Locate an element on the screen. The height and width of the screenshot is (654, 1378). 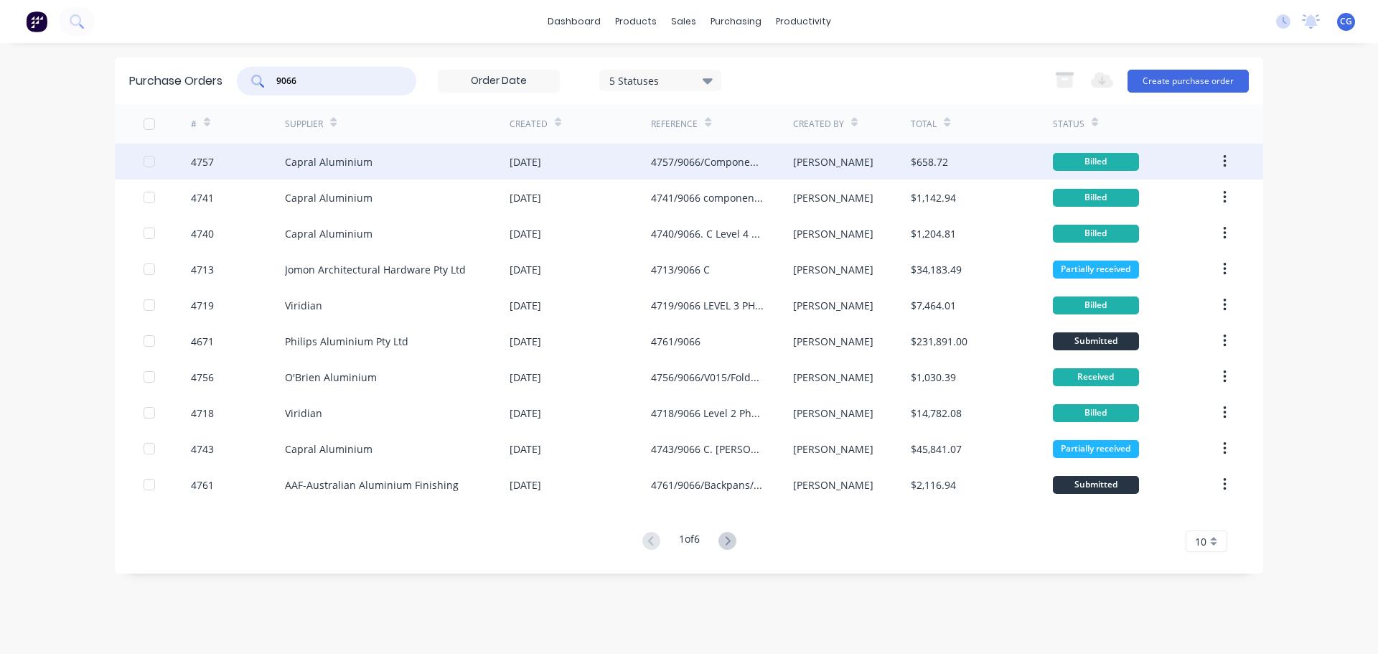
div: 4718/9066 Level 2 Phase 1 is located at coordinates (707, 413).